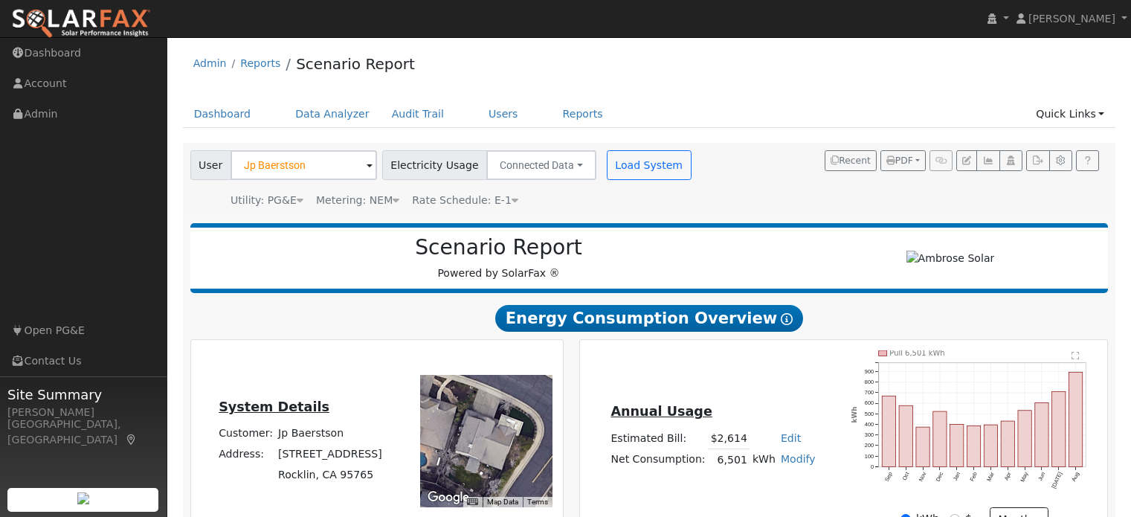  I want to click on a: Audit Trail, so click(418, 114).